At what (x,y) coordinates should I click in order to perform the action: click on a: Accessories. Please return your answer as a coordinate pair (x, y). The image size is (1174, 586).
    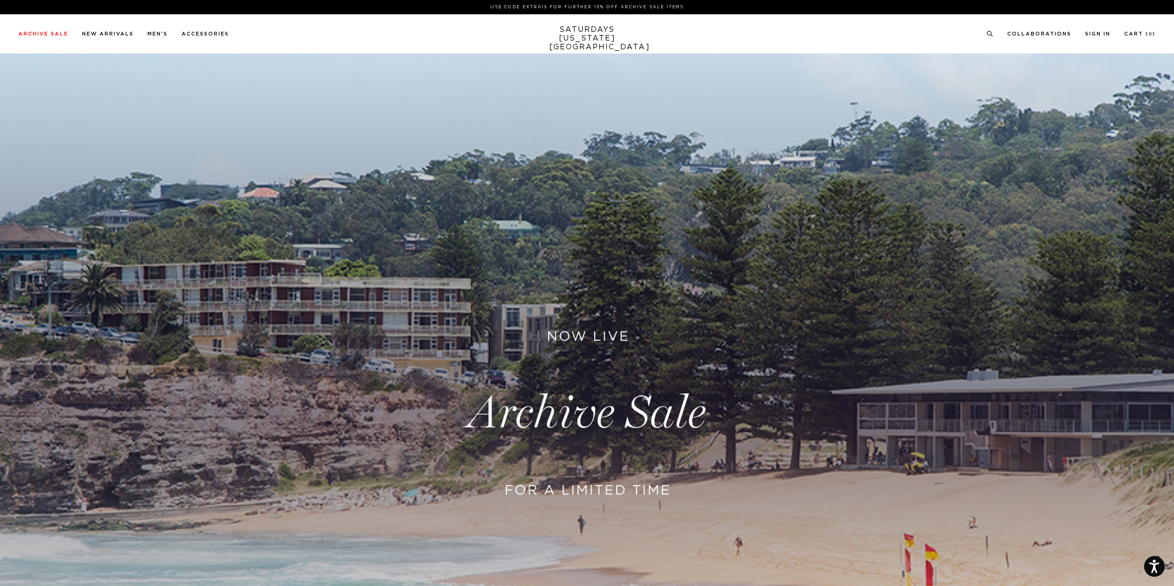
    Looking at the image, I should click on (205, 34).